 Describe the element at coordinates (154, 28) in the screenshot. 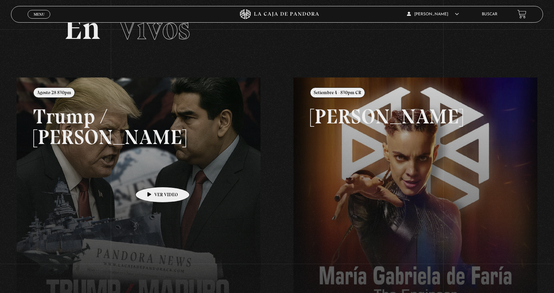

I see `span: Vivos` at that location.